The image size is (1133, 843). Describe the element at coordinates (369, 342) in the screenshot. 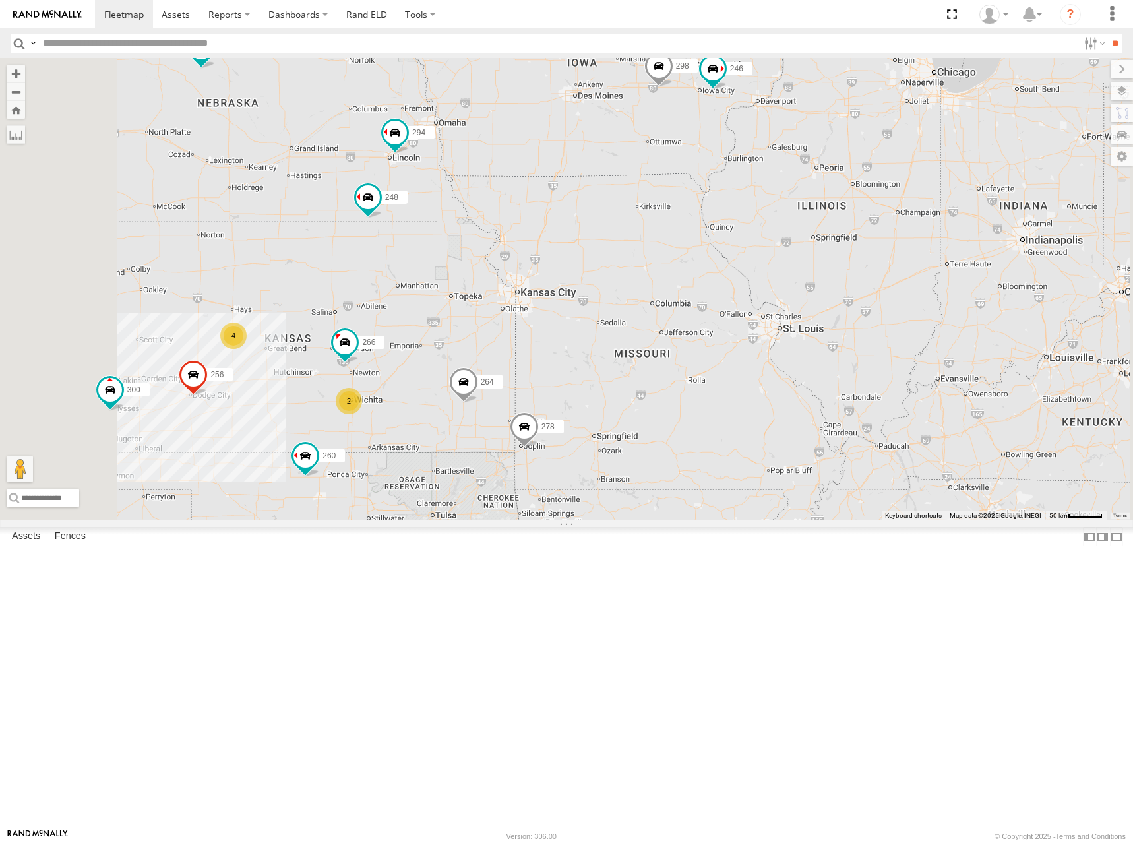

I see `span: 266` at that location.